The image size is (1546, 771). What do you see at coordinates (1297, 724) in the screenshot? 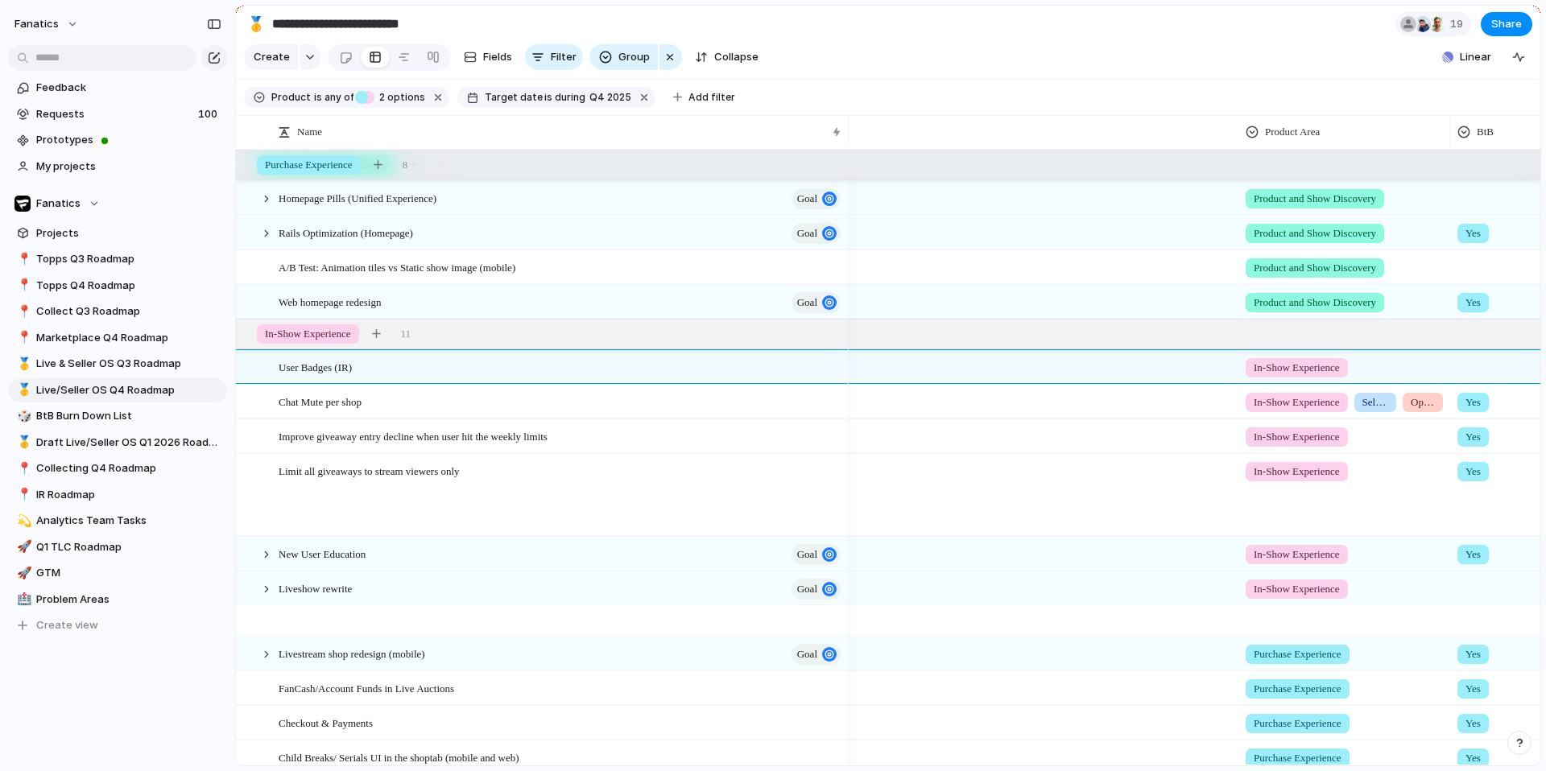
I see `span: Purchase Experience` at bounding box center [1297, 724].